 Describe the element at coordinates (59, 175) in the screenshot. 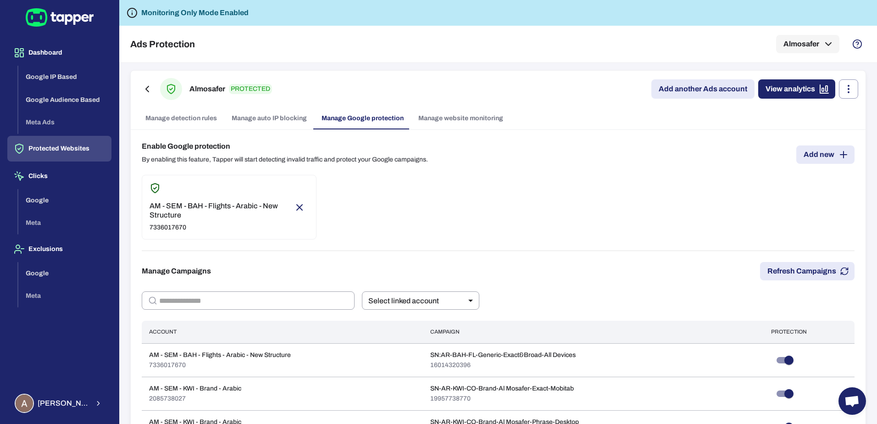

I see `a: Clicks` at that location.